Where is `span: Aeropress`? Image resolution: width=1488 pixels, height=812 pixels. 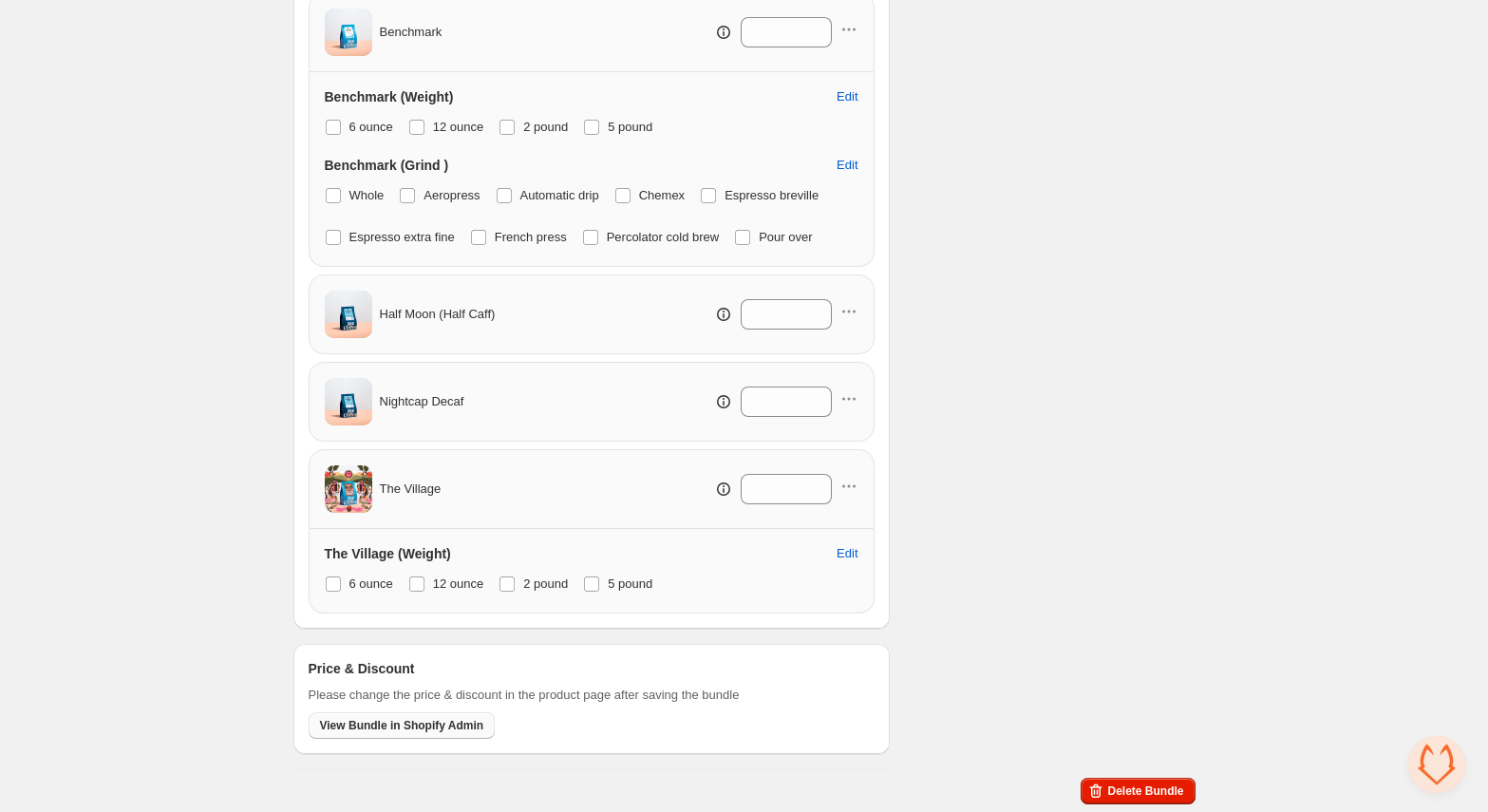
span: Aeropress is located at coordinates (451, 195).